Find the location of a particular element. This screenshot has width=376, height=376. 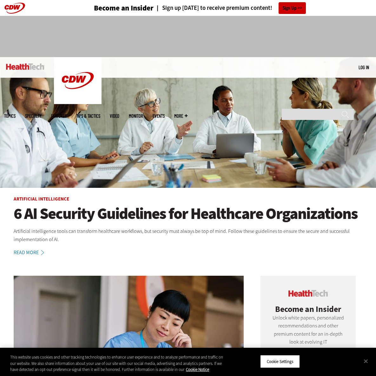

a: Tips & Tactics is located at coordinates (88, 116).